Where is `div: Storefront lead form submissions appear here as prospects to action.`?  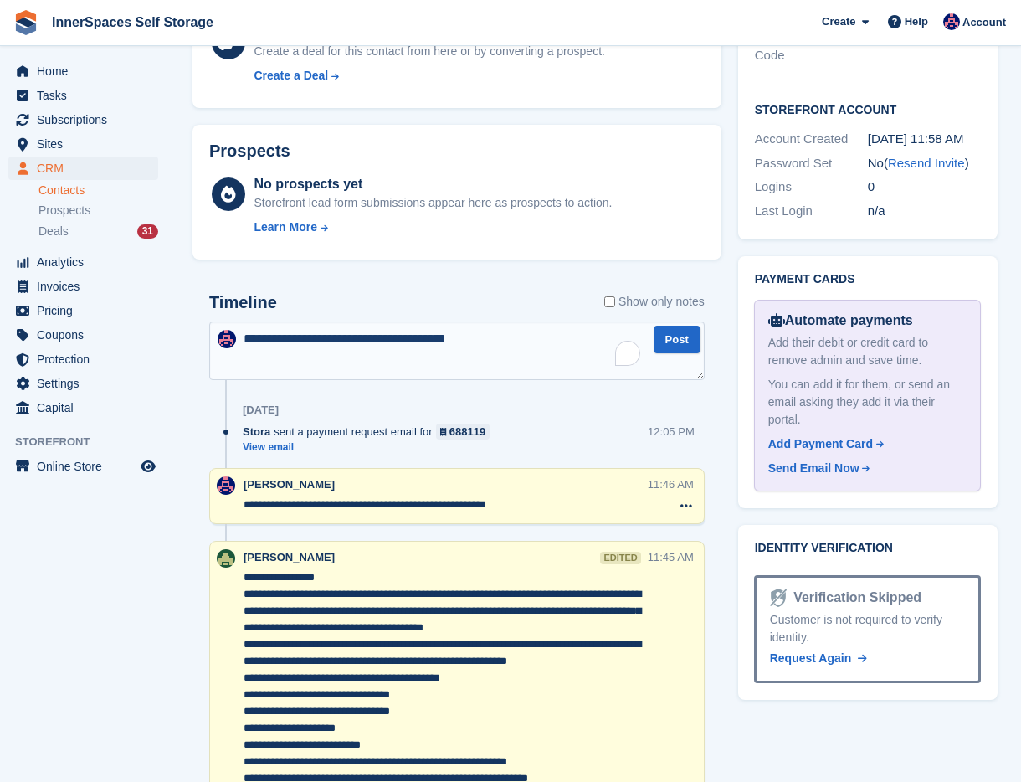 div: Storefront lead form submissions appear here as prospects to action. is located at coordinates (433, 203).